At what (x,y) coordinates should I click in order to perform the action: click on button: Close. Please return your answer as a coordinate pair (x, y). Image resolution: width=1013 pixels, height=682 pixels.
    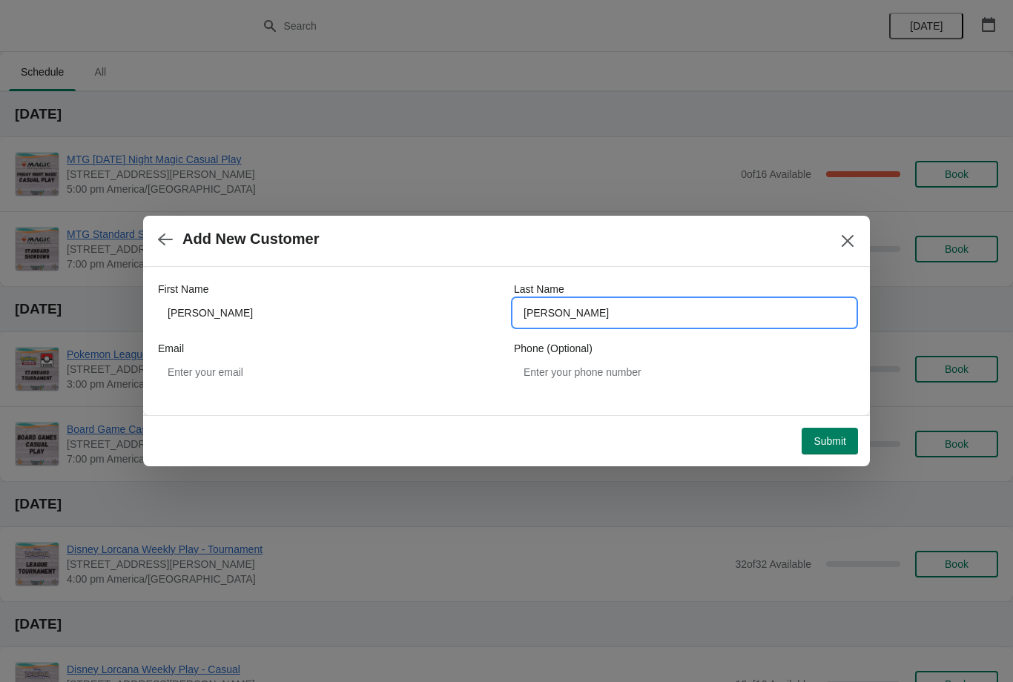
    Looking at the image, I should click on (848, 241).